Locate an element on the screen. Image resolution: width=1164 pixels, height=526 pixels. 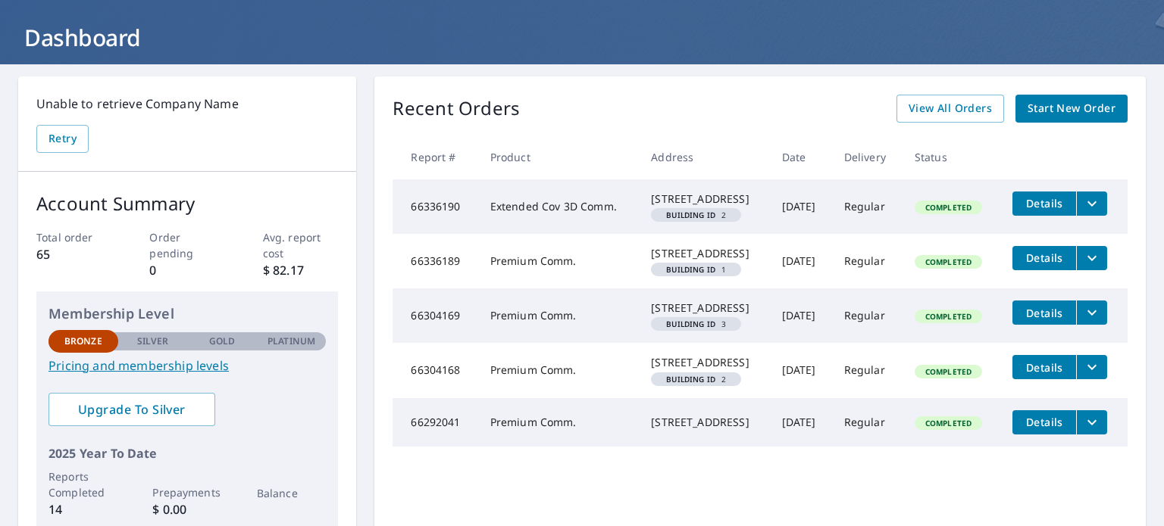
th: Report # is located at coordinates (435, 157).